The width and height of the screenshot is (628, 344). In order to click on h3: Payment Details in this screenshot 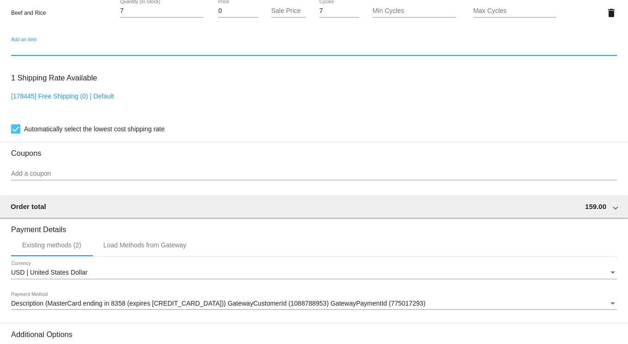, I will do `click(314, 226)`.